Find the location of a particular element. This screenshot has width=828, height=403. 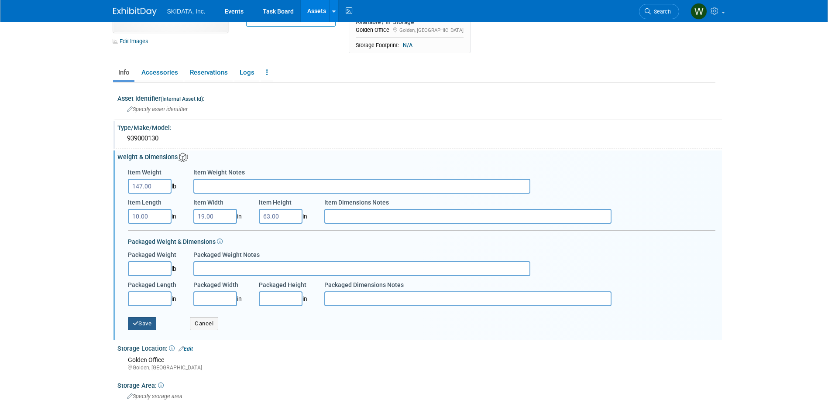

span: Storage Area: is located at coordinates (141, 386).